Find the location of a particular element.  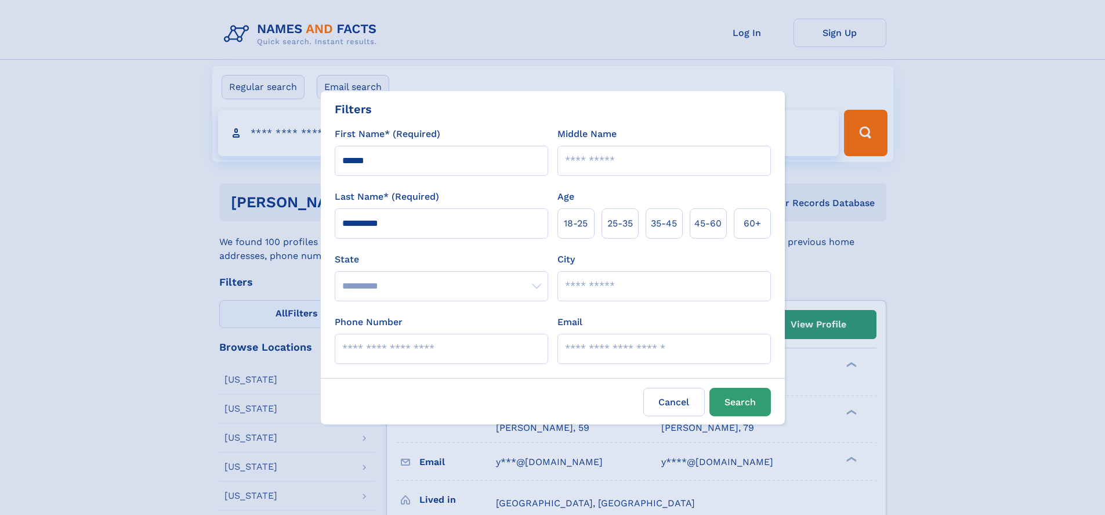

div: Filters is located at coordinates (353, 109).